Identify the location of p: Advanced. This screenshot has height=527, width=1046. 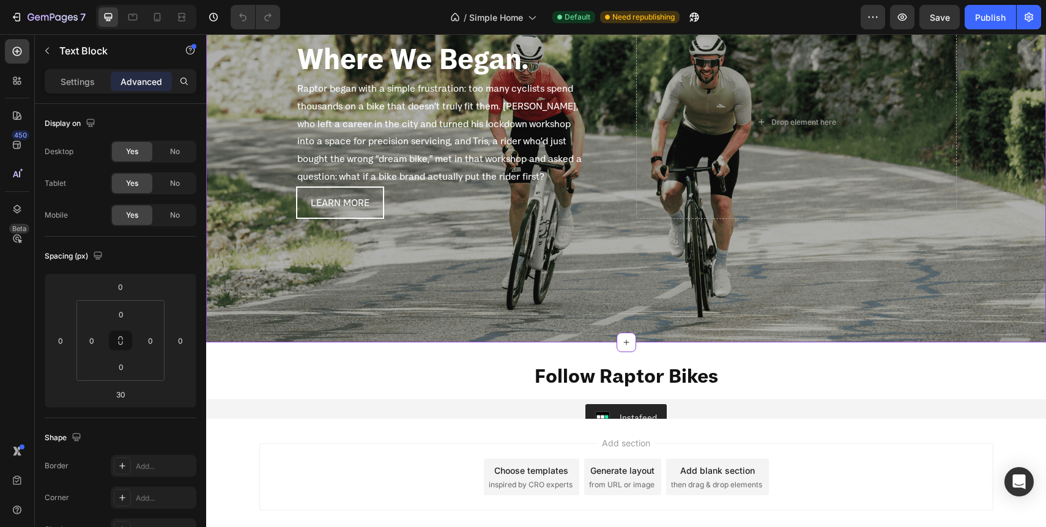
(141, 81).